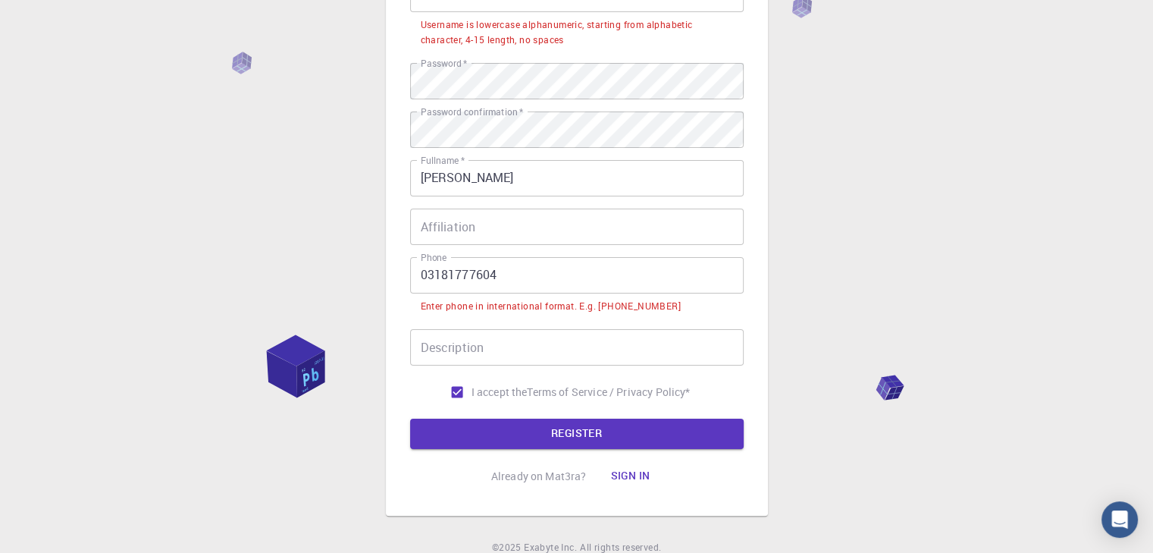  What do you see at coordinates (472, 111) in the screenshot?
I see `label: Password confirmation` at bounding box center [472, 111].